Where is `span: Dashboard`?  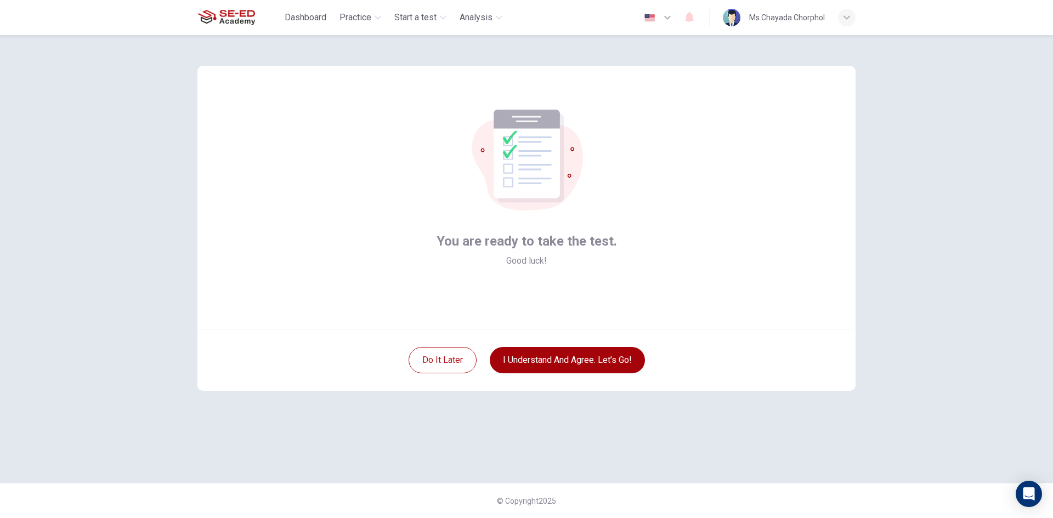
span: Dashboard is located at coordinates (305, 18).